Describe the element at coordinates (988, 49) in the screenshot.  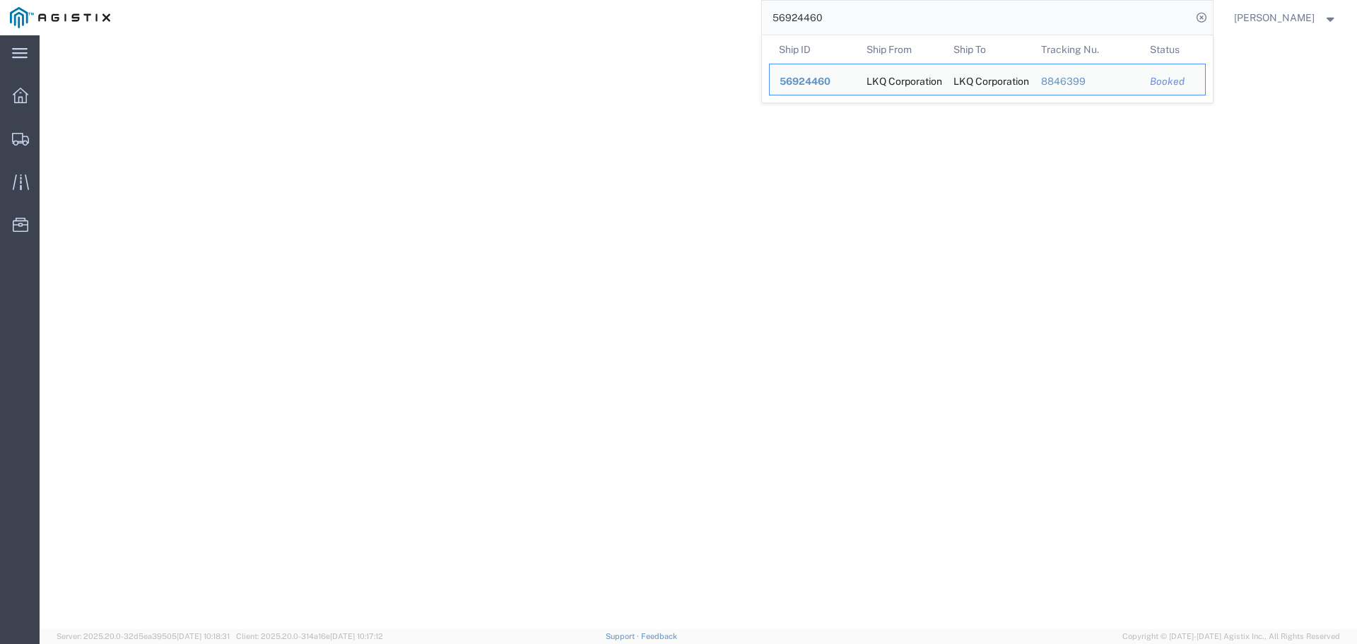
I see `th: Ship To` at that location.